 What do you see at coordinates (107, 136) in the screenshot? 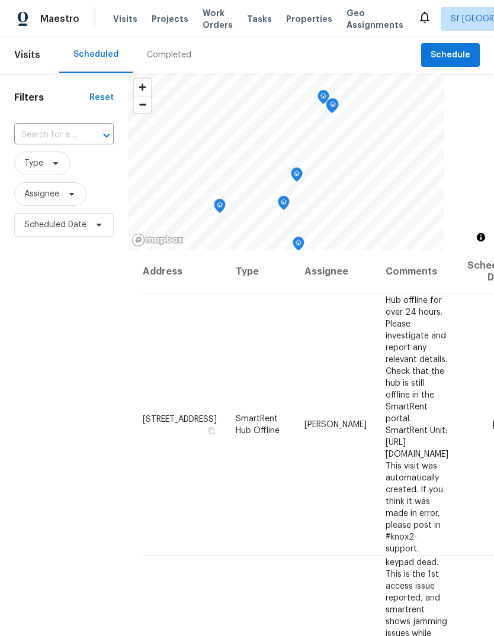
I see `button: Open` at bounding box center [107, 136].